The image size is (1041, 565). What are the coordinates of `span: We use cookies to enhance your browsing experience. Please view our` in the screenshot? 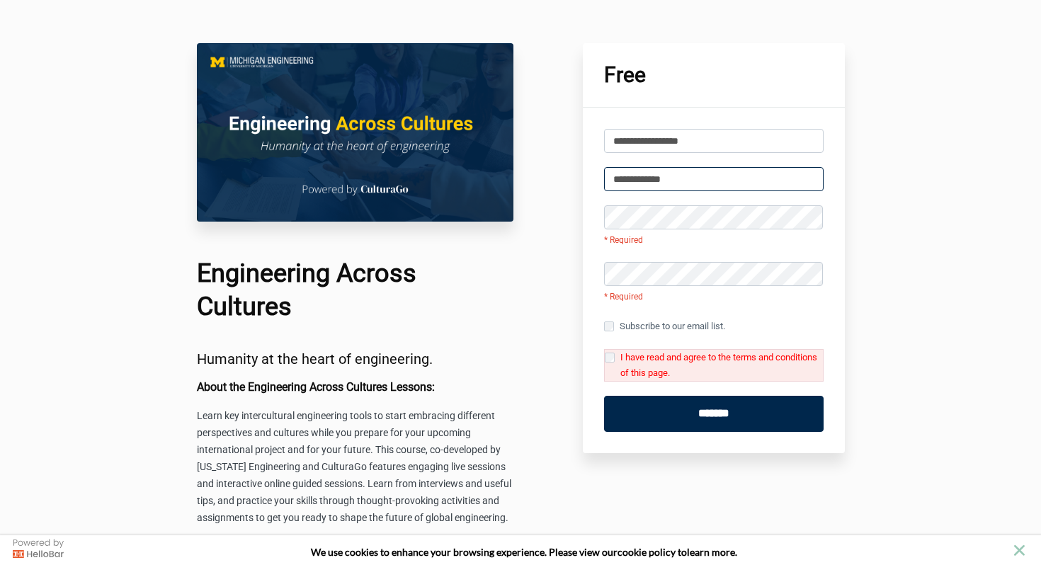 It's located at (464, 552).